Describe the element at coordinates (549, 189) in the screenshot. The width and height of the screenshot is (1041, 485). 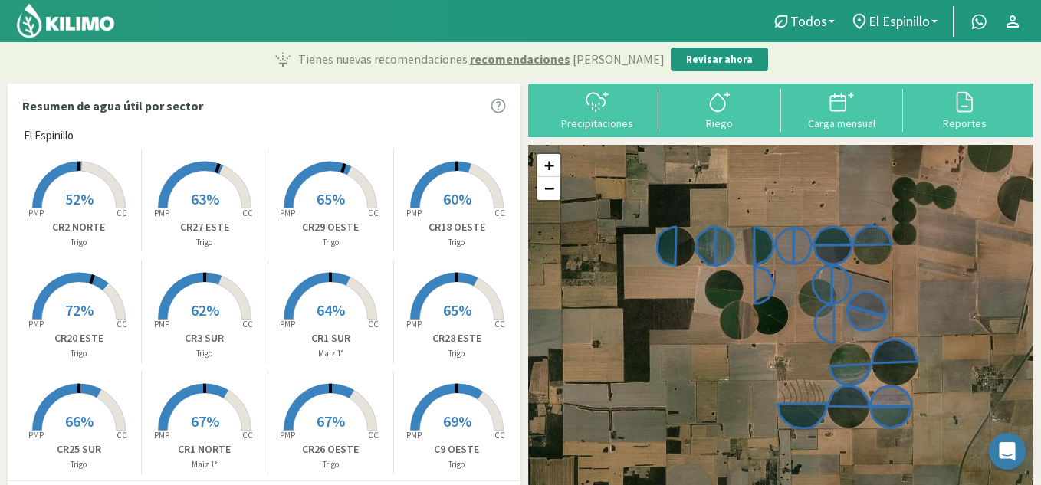
I see `a: Zoom out` at that location.